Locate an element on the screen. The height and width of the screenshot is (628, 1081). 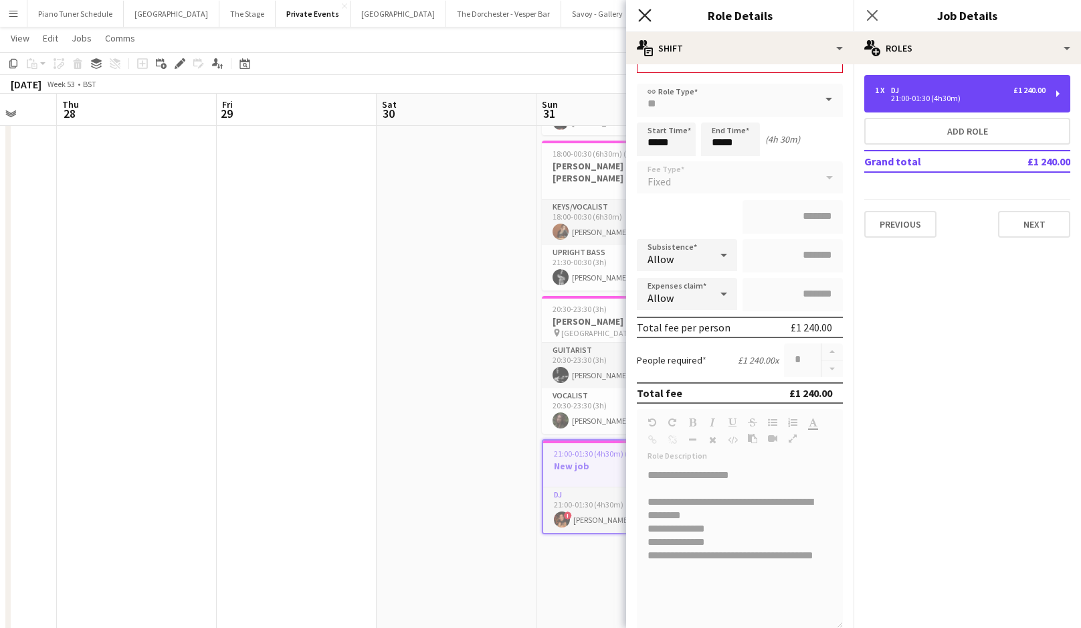
span: 30 is located at coordinates (388, 113).